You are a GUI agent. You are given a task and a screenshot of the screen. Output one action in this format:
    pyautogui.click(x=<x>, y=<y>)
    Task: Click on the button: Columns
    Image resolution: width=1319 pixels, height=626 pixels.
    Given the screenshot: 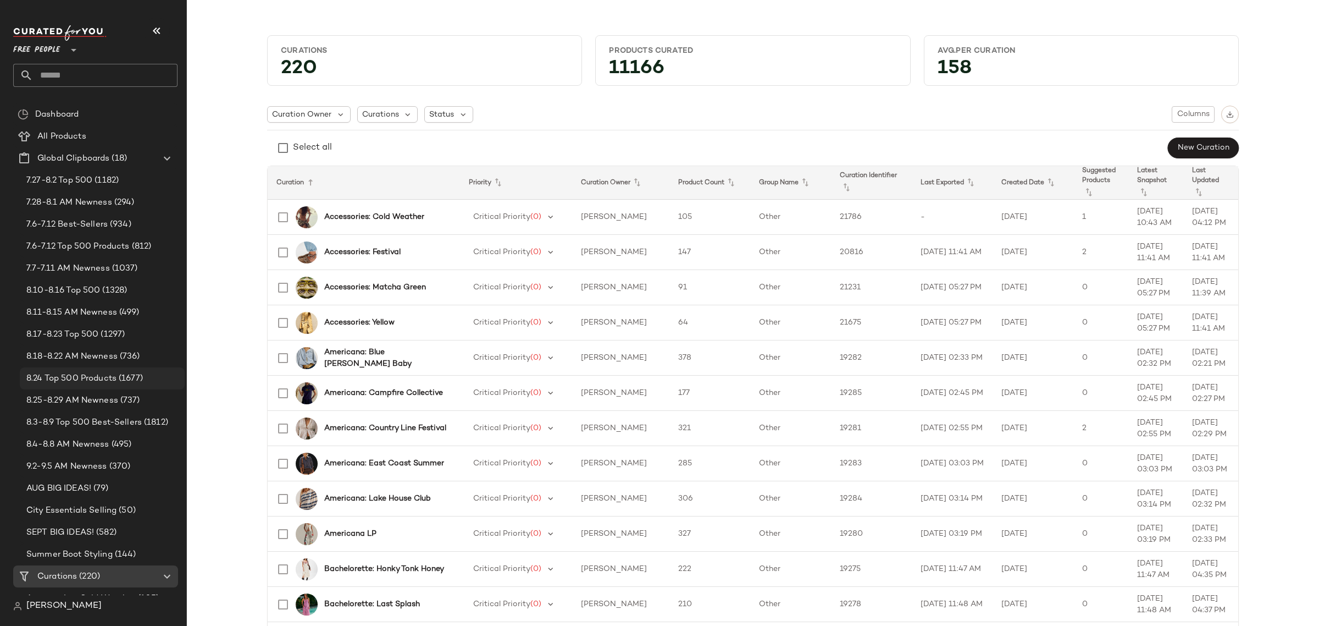 What is the action you would take?
    pyautogui.click(x=1193, y=114)
    